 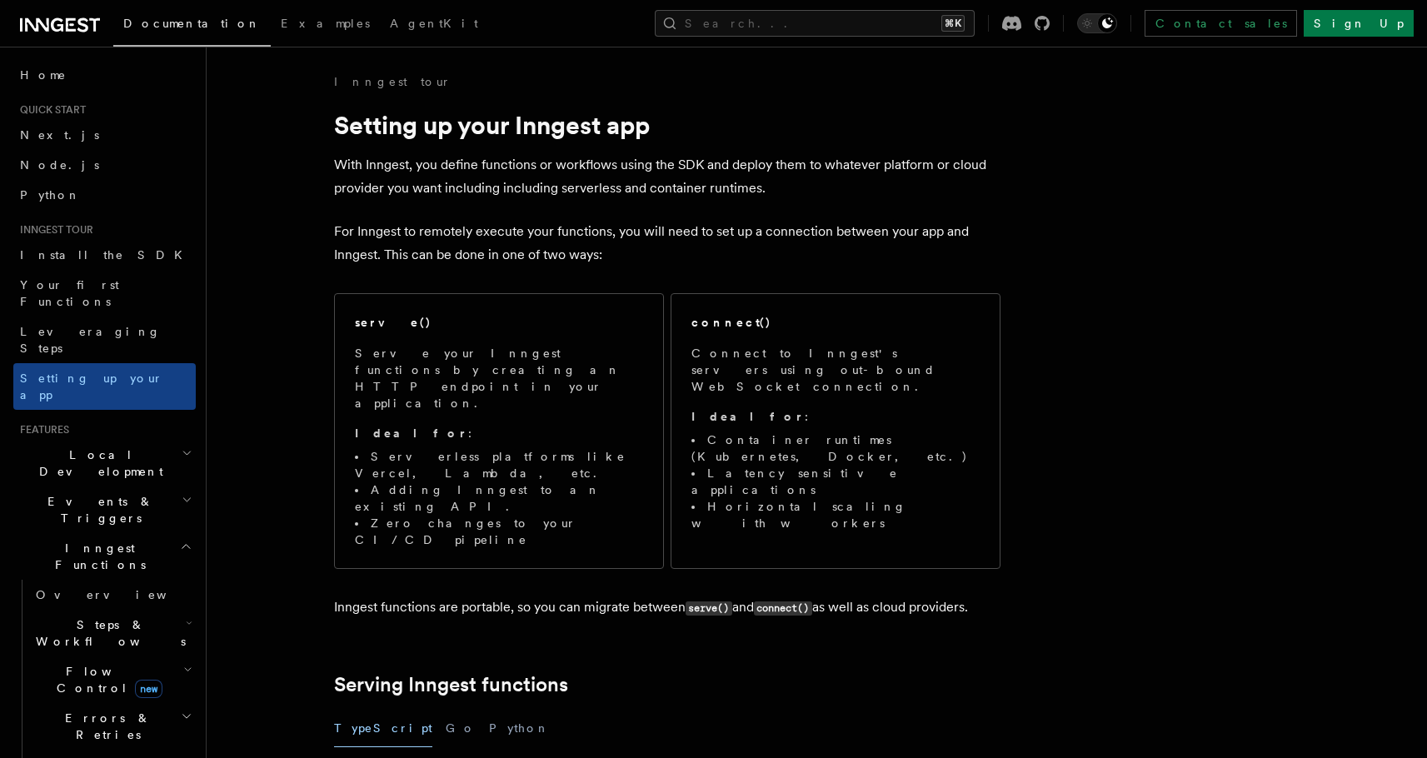 I want to click on span: Leveraging Steps, so click(x=90, y=340).